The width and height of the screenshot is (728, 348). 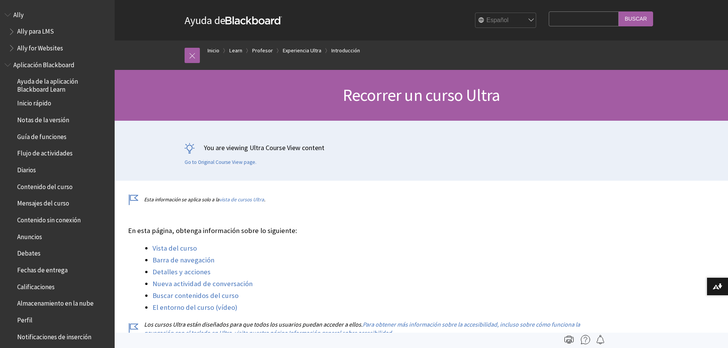 I want to click on span: Fechas de entrega, so click(x=42, y=269).